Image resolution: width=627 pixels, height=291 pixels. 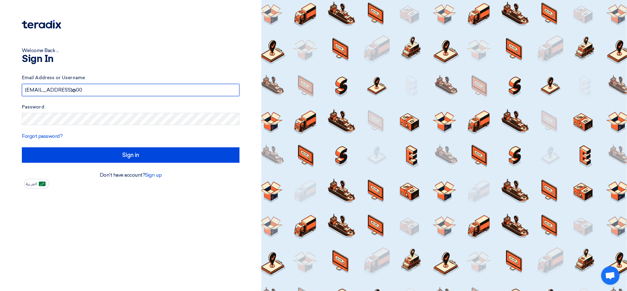 I want to click on div: Open chat, so click(x=611, y=275).